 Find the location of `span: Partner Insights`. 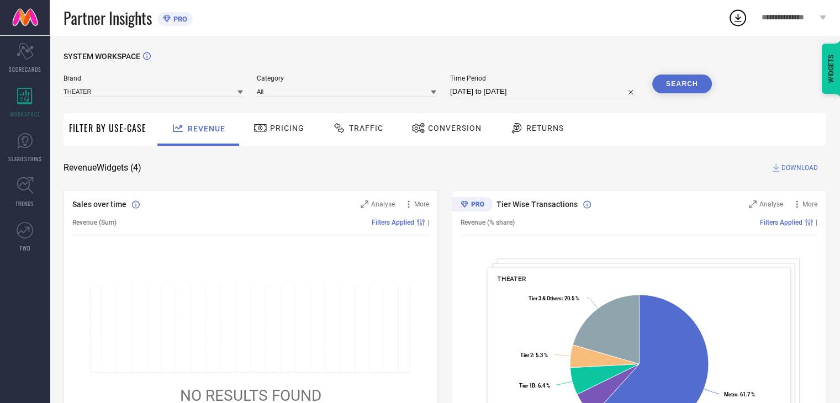

span: Partner Insights is located at coordinates (108, 18).